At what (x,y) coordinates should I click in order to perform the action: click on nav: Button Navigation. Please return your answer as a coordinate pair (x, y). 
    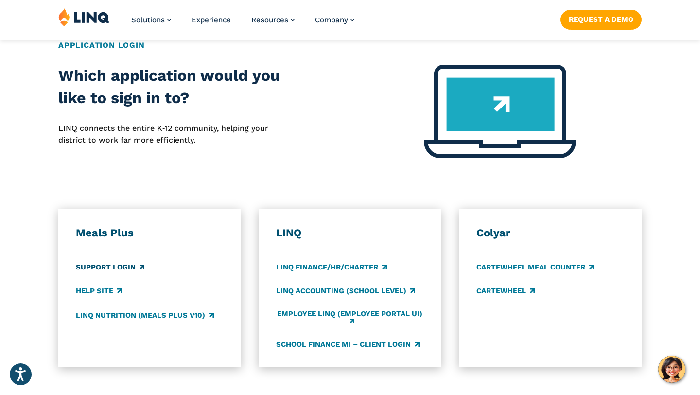
    Looking at the image, I should click on (601, 18).